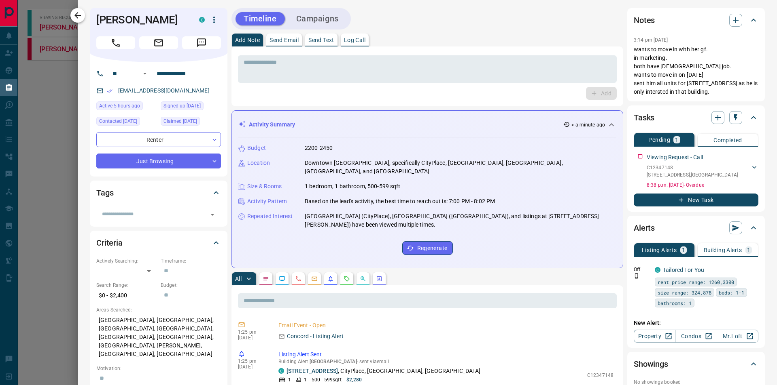 The height and width of the screenshot is (385, 777). I want to click on h2: Tasks, so click(643, 118).